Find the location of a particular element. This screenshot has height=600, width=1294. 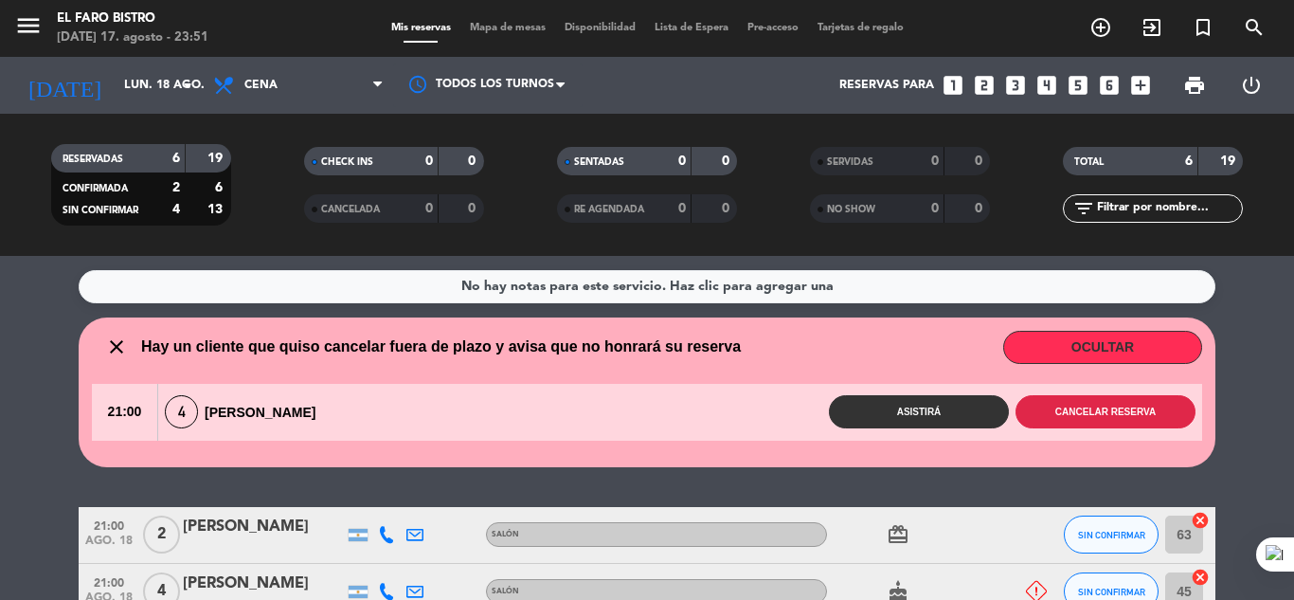

span: CANCELADA is located at coordinates (350, 209).